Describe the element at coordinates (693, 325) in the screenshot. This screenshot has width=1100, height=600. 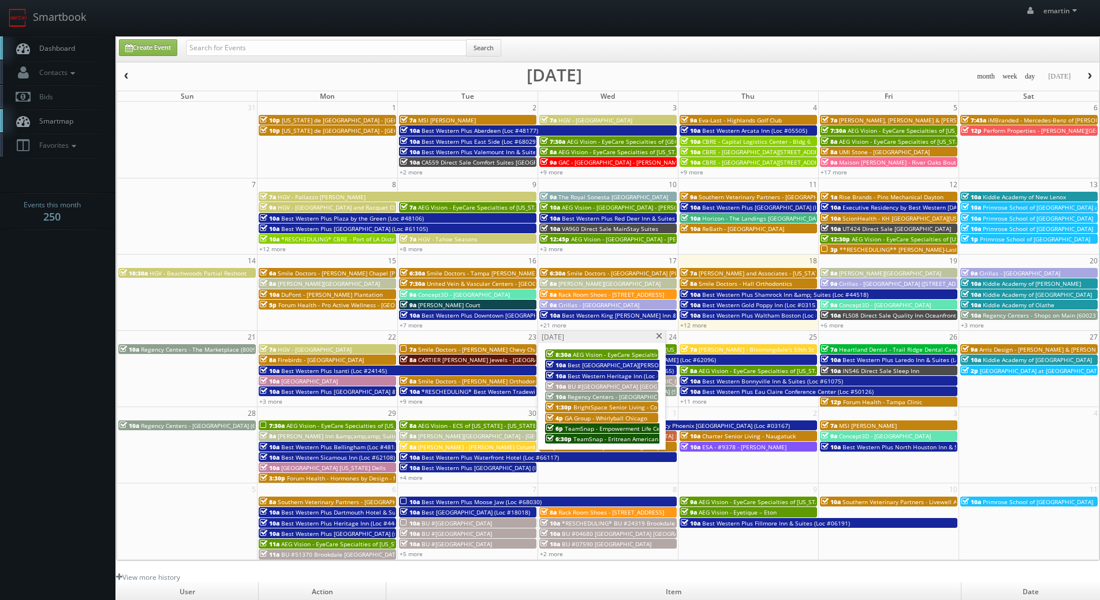
I see `a: +12 more` at that location.